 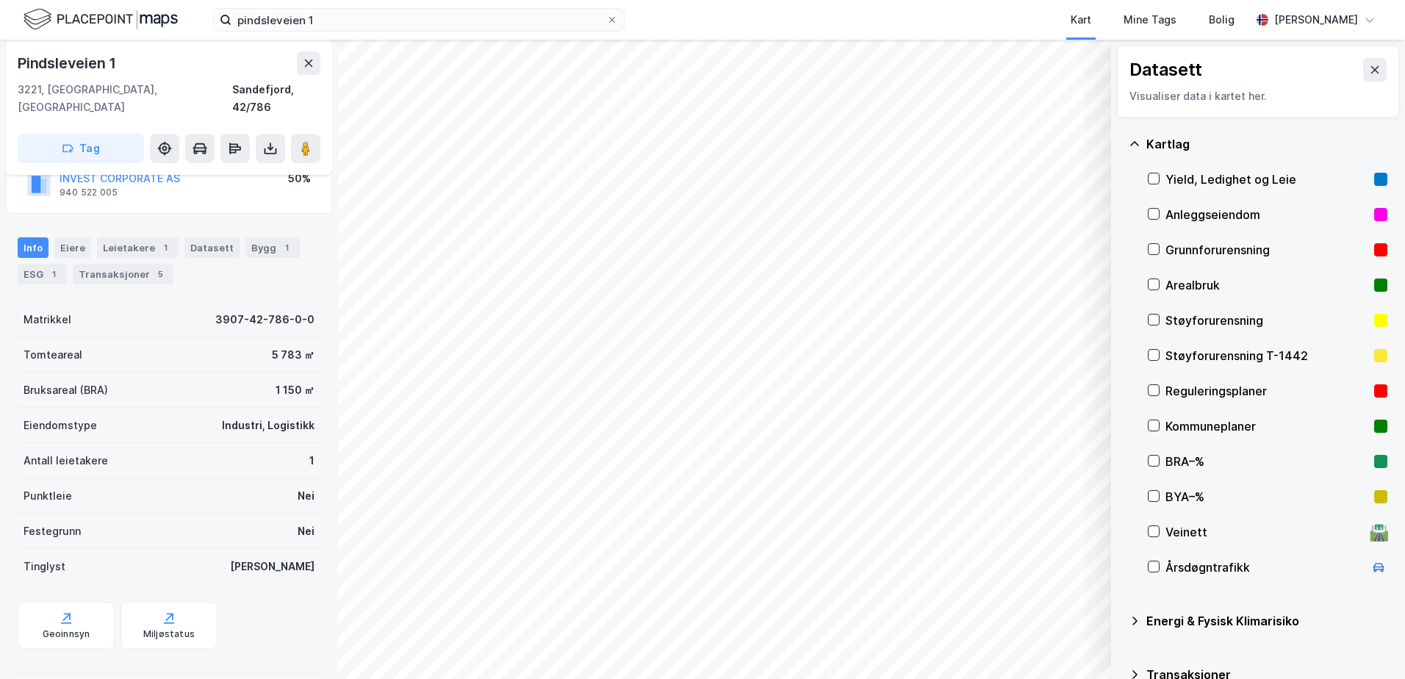 What do you see at coordinates (1150, 20) in the screenshot?
I see `div: Mine Tags` at bounding box center [1150, 20].